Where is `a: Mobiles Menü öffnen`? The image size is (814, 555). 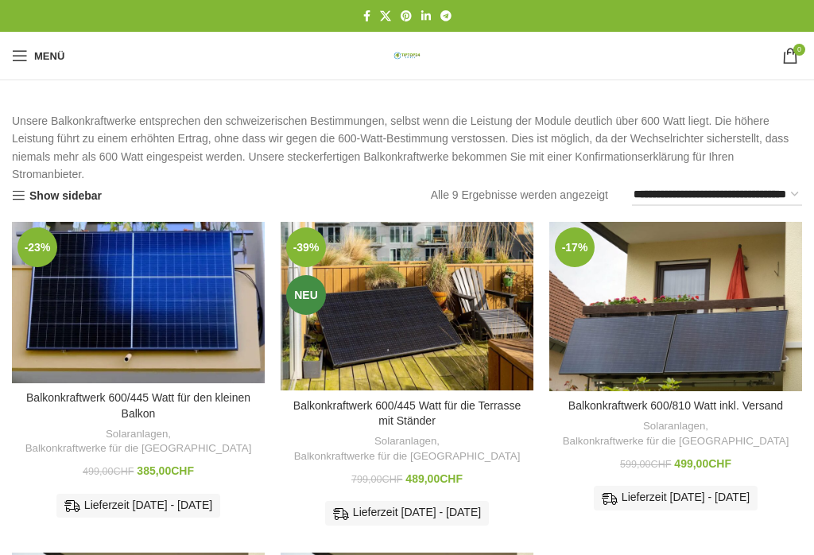 a: Mobiles Menü öffnen is located at coordinates (38, 56).